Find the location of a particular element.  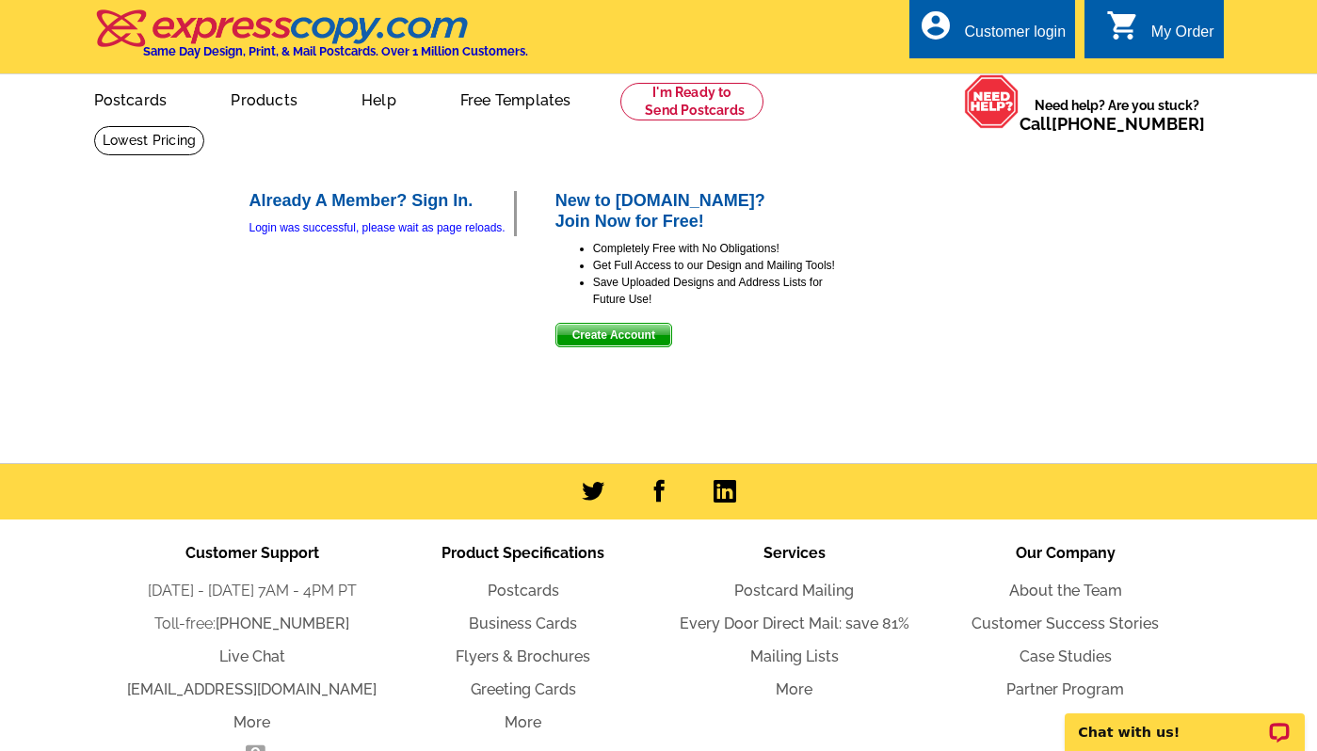

span: Customer Support is located at coordinates (252, 553).